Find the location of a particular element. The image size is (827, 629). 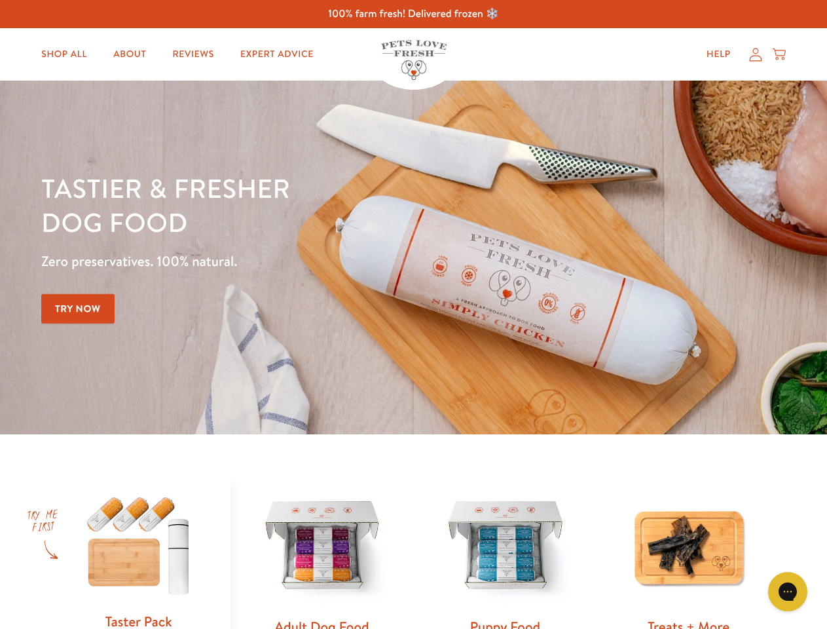

a: Expert Advice is located at coordinates (277, 54).